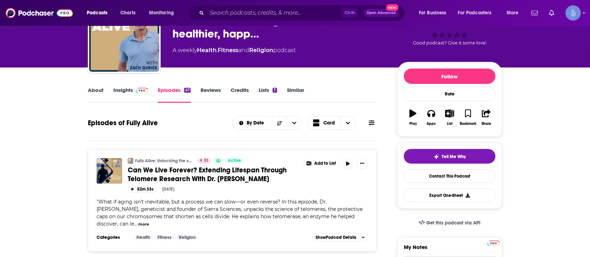  I want to click on button: 52m 33s, so click(142, 189).